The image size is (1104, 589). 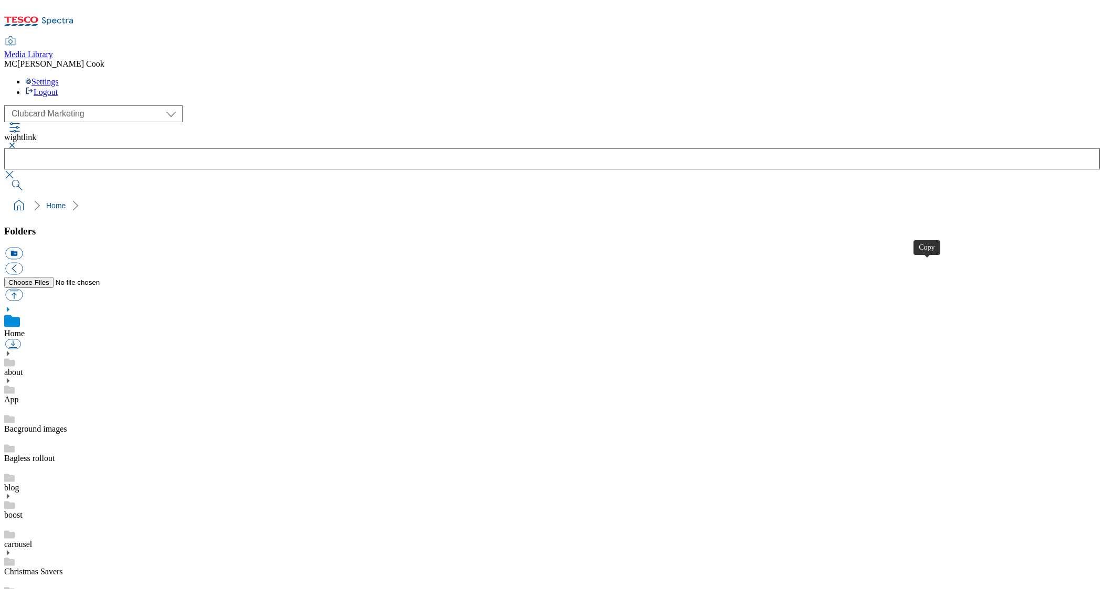 I want to click on nav: breadcrumb, so click(x=552, y=206).